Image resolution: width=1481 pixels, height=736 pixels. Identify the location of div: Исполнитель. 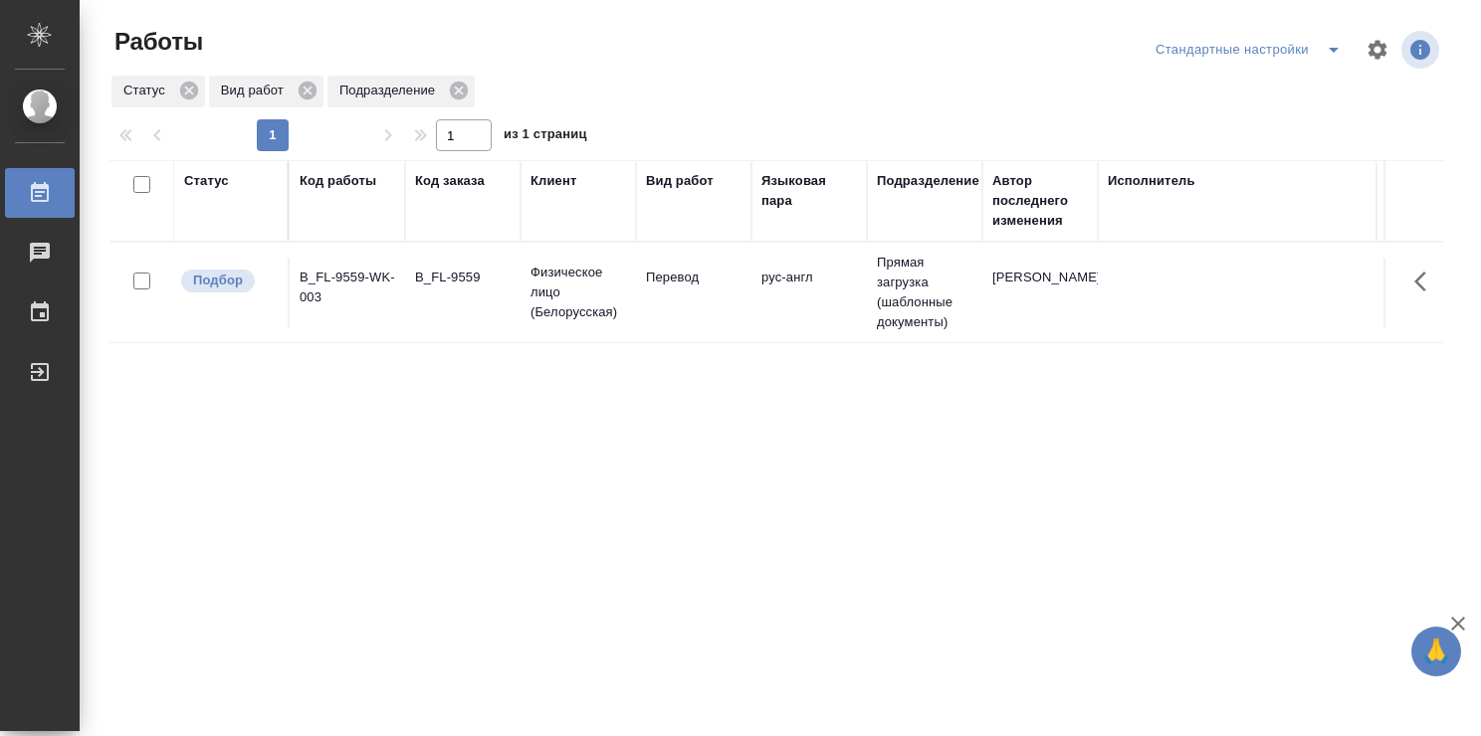
(1151, 181).